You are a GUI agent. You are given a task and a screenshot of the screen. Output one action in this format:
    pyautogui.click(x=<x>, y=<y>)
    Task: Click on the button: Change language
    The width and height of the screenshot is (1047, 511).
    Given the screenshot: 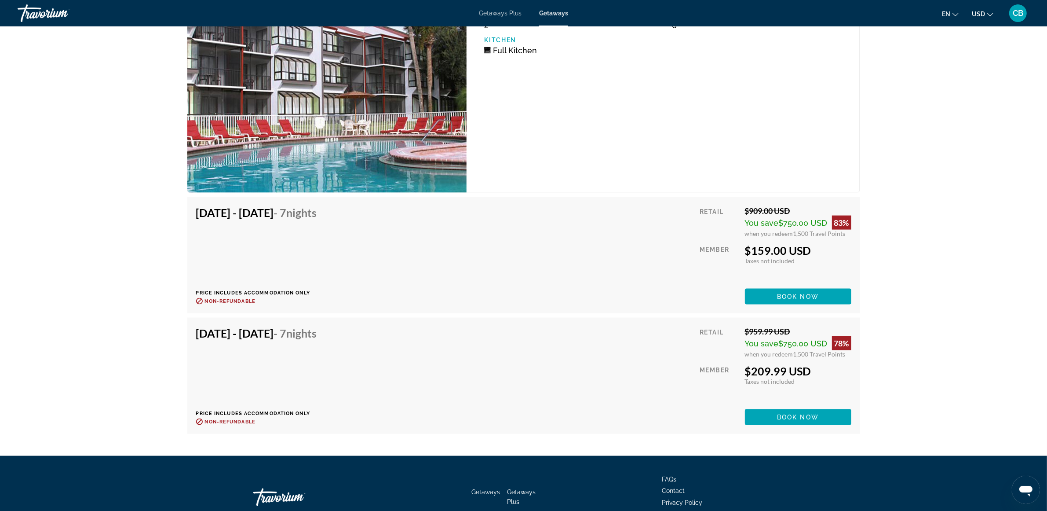 What is the action you would take?
    pyautogui.click(x=950, y=14)
    